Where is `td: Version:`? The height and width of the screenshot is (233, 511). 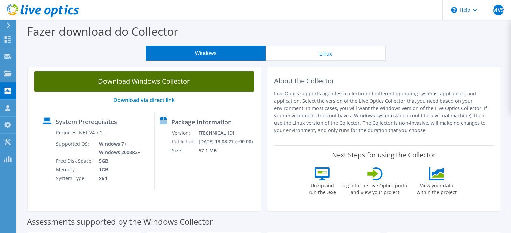 td: Version: is located at coordinates (185, 133).